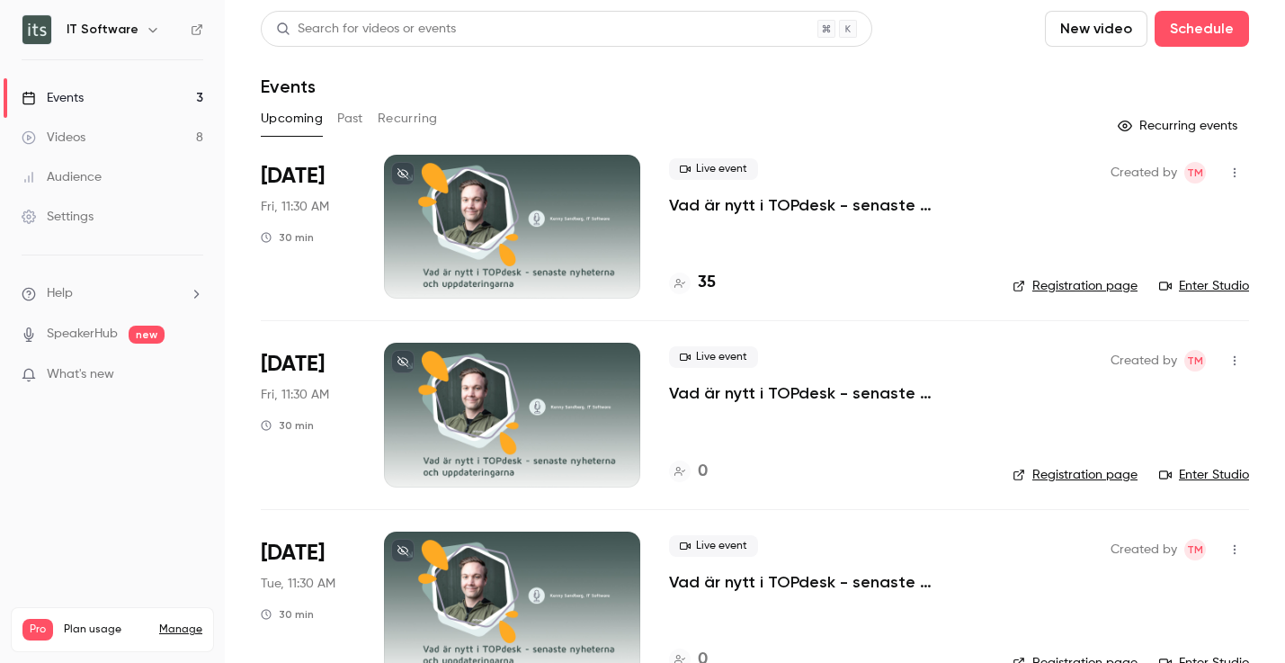 The width and height of the screenshot is (1285, 663). I want to click on span: Help, so click(59, 293).